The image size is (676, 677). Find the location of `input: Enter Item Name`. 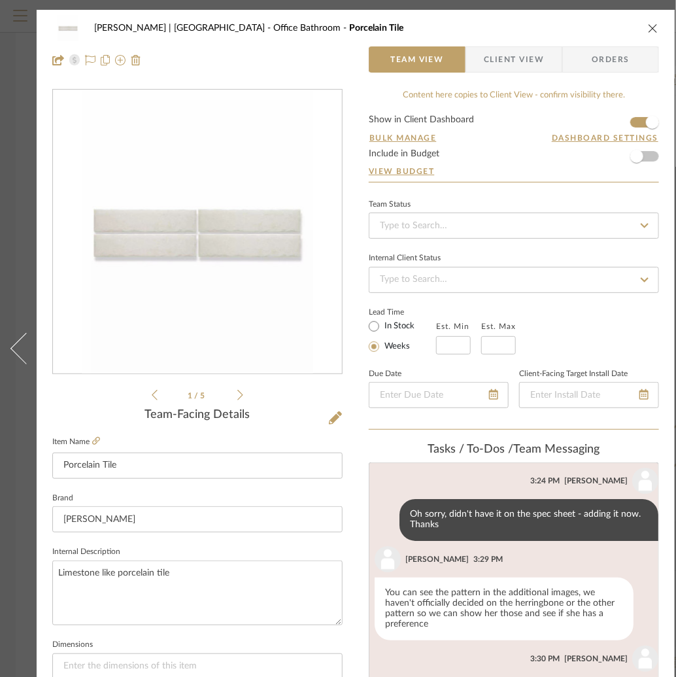

input: Enter Item Name is located at coordinates (197, 466).